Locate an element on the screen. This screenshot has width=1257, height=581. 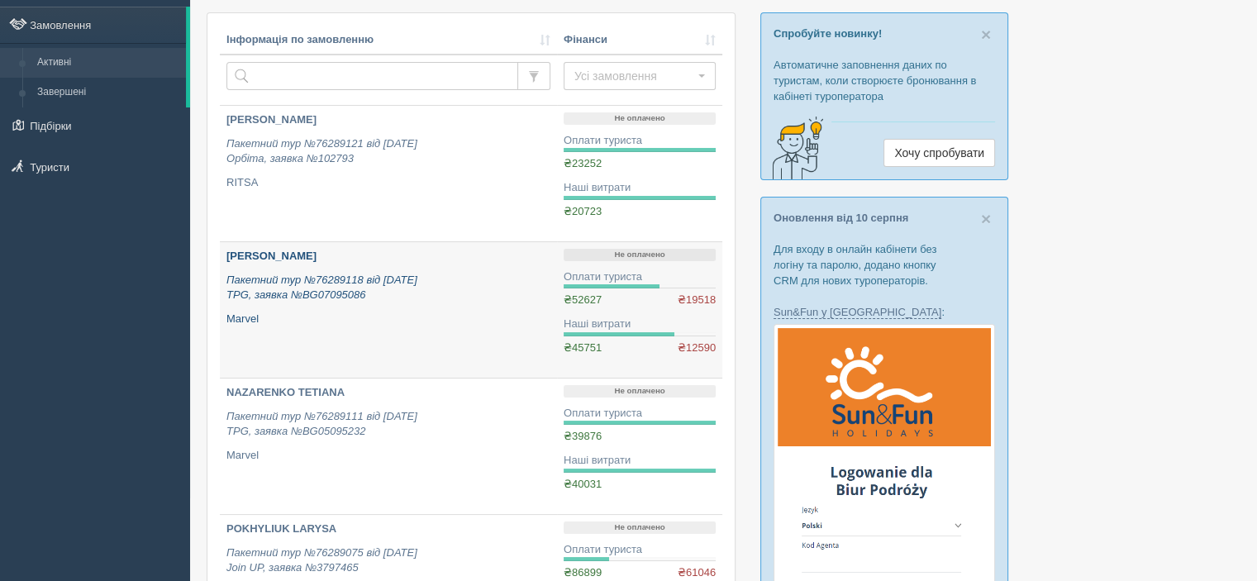
span: ₴61046 is located at coordinates (697, 573).